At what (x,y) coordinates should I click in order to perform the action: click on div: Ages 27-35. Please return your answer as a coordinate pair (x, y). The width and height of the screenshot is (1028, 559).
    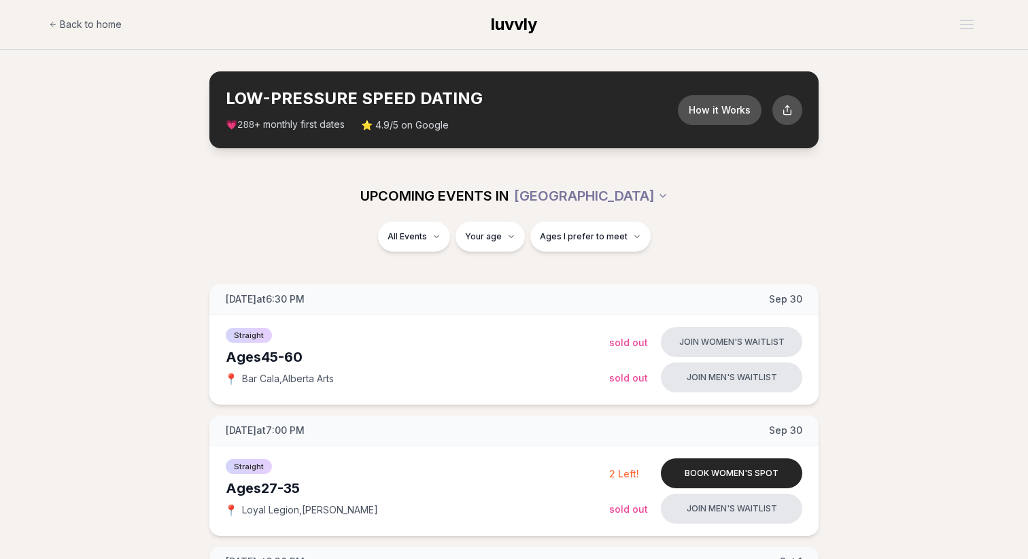
    Looking at the image, I should click on (417, 488).